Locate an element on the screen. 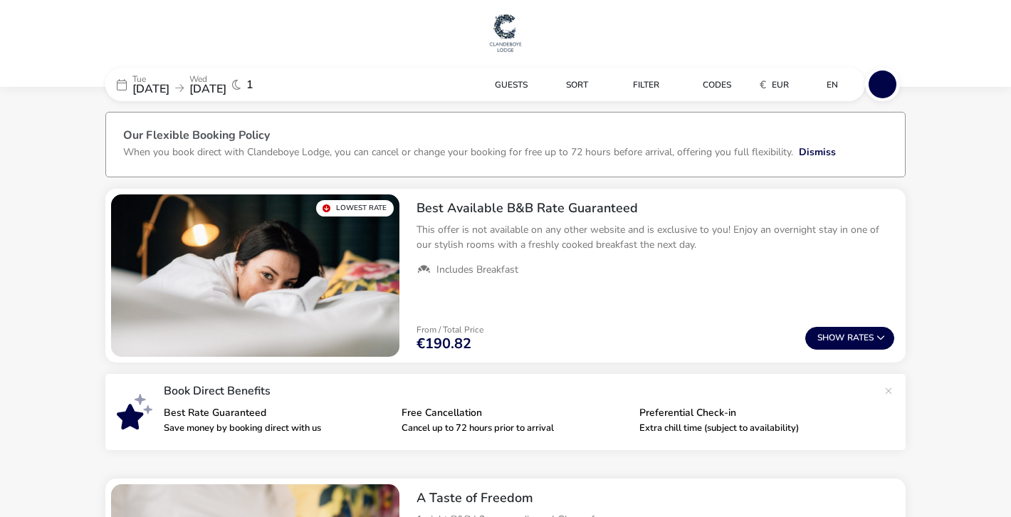 The width and height of the screenshot is (1011, 517). swiper-slide: 1 / 1 is located at coordinates (255, 276).